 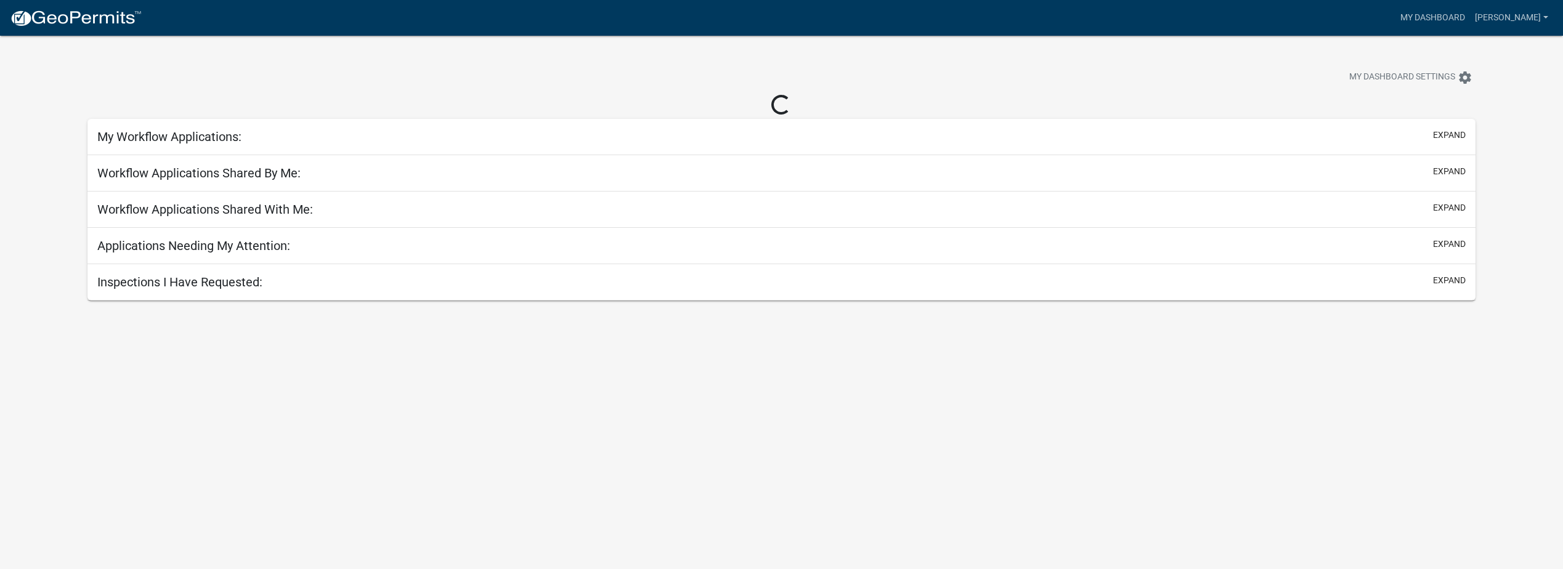 What do you see at coordinates (169, 137) in the screenshot?
I see `h5: My Workflow Applications:` at bounding box center [169, 137].